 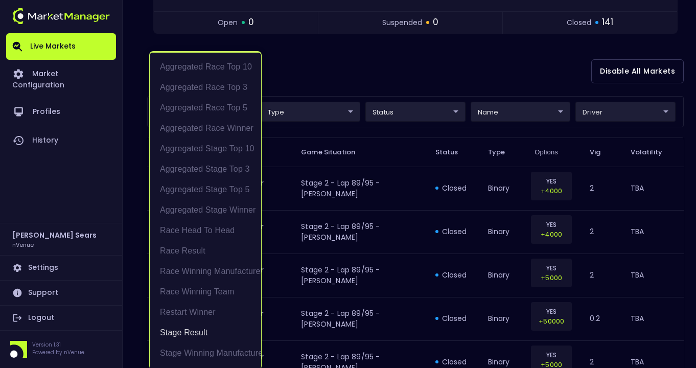 I want to click on li: Restart Winner, so click(x=205, y=312).